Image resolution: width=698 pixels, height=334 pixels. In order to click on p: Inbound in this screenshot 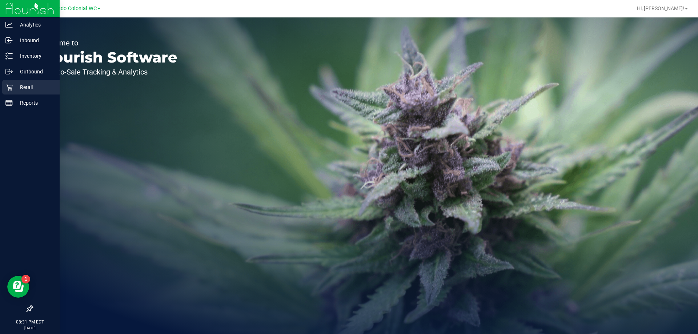, I will do `click(35, 40)`.